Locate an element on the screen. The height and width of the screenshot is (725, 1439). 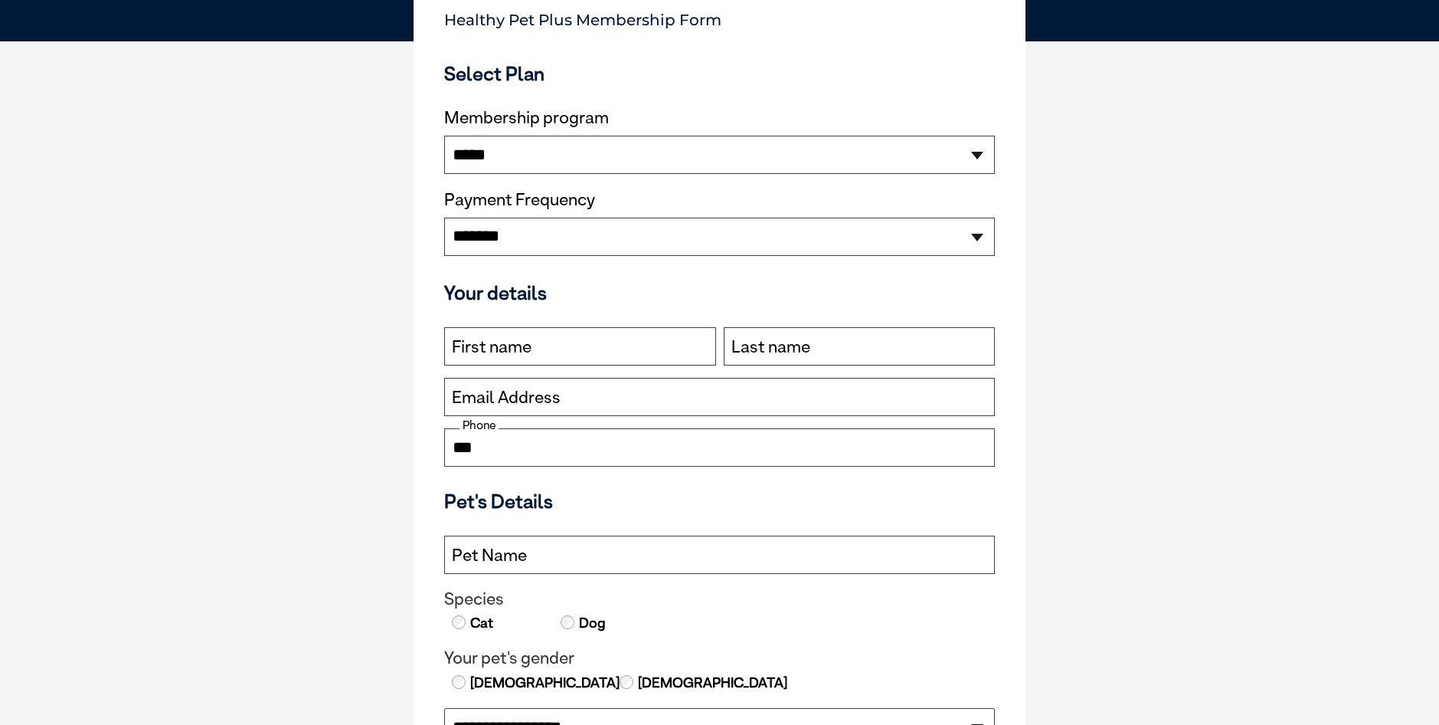
label: Dog is located at coordinates (591, 623).